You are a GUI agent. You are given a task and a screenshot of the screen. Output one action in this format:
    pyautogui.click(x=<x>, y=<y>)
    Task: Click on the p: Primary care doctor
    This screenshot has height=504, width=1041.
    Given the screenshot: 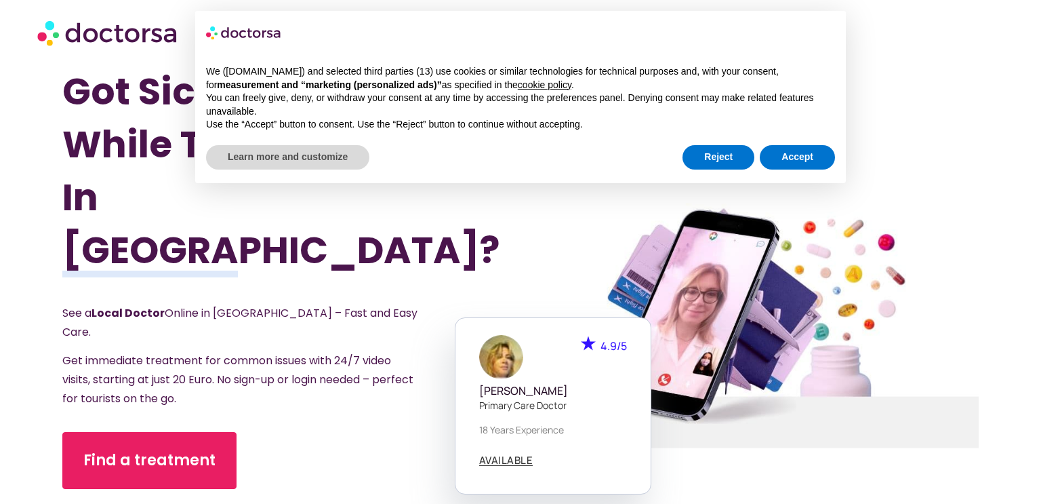 What is the action you would take?
    pyautogui.click(x=553, y=405)
    